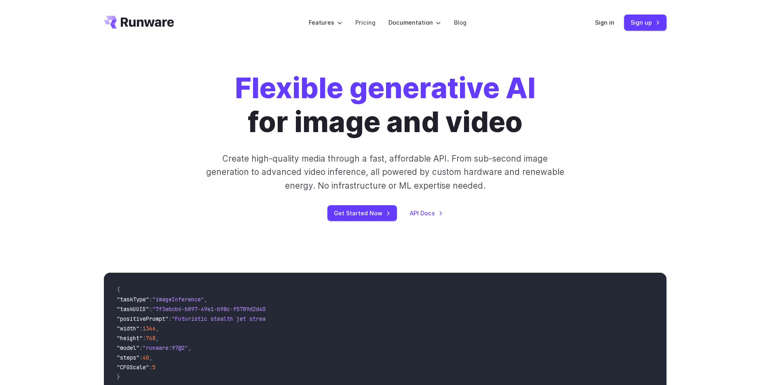 The width and height of the screenshot is (770, 385). Describe the element at coordinates (143, 319) in the screenshot. I see `span: "positivePrompt"` at that location.